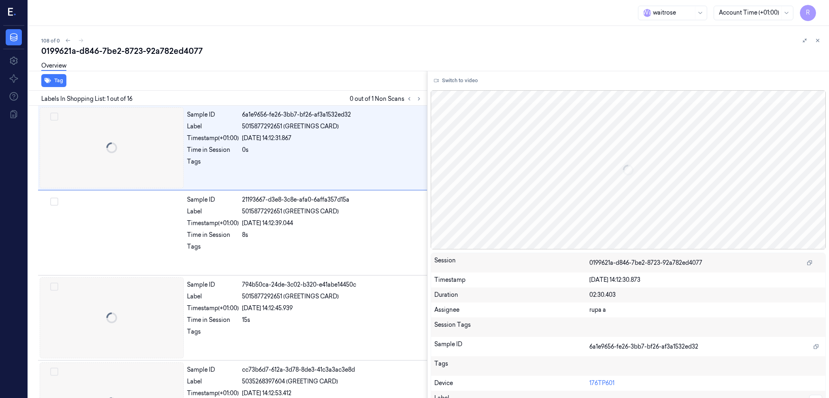  What do you see at coordinates (511, 310) in the screenshot?
I see `div: Assignee` at bounding box center [511, 310].